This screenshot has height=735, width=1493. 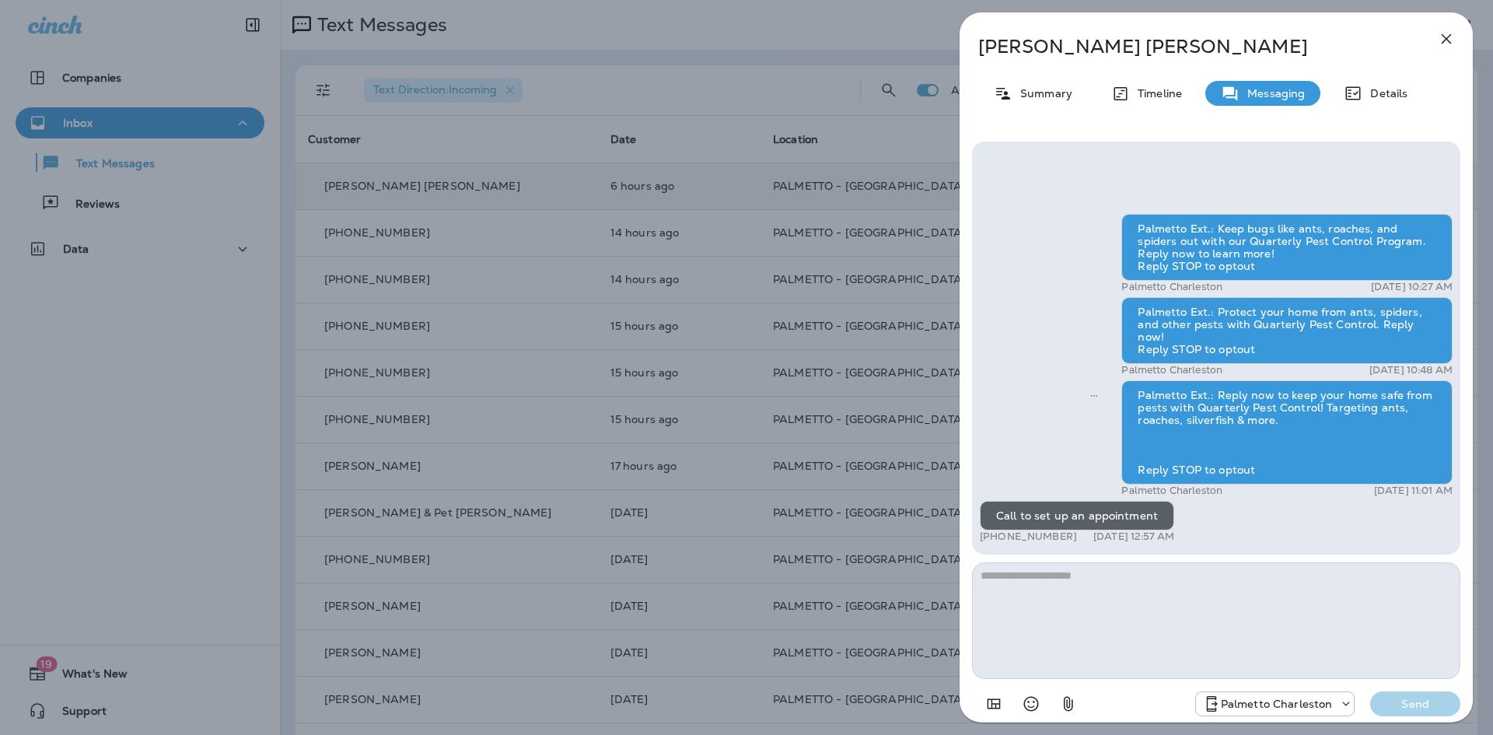 I want to click on p: Details, so click(x=1384, y=93).